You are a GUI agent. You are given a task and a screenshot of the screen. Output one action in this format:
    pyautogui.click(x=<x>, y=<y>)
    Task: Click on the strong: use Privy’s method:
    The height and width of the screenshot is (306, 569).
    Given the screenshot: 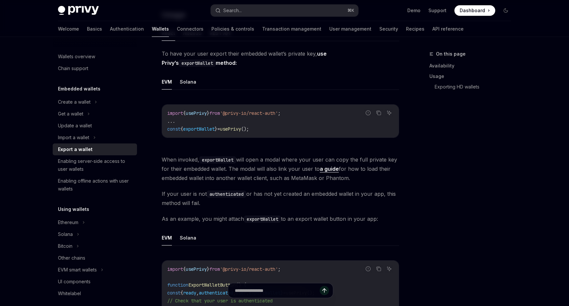 What is the action you would take?
    pyautogui.click(x=244, y=58)
    